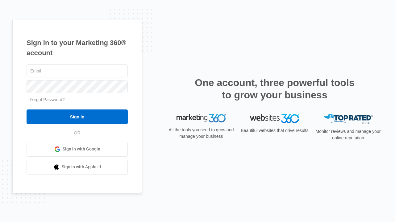 The height and width of the screenshot is (222, 395). What do you see at coordinates (77, 48) in the screenshot?
I see `h1: Sign in to your Marketing 360® account` at bounding box center [77, 48].